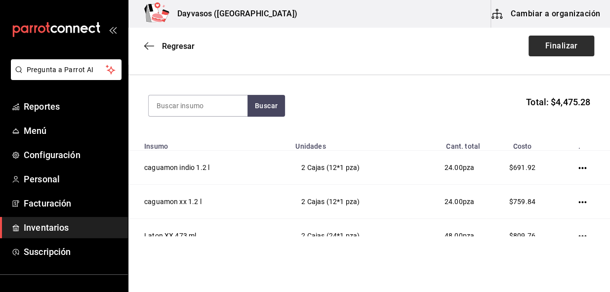  I want to click on button: Pregunta a Parrot AI, so click(66, 70).